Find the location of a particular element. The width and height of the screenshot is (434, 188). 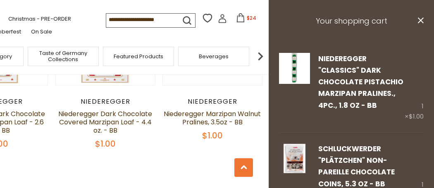

span: Featured Products is located at coordinates (139, 56).